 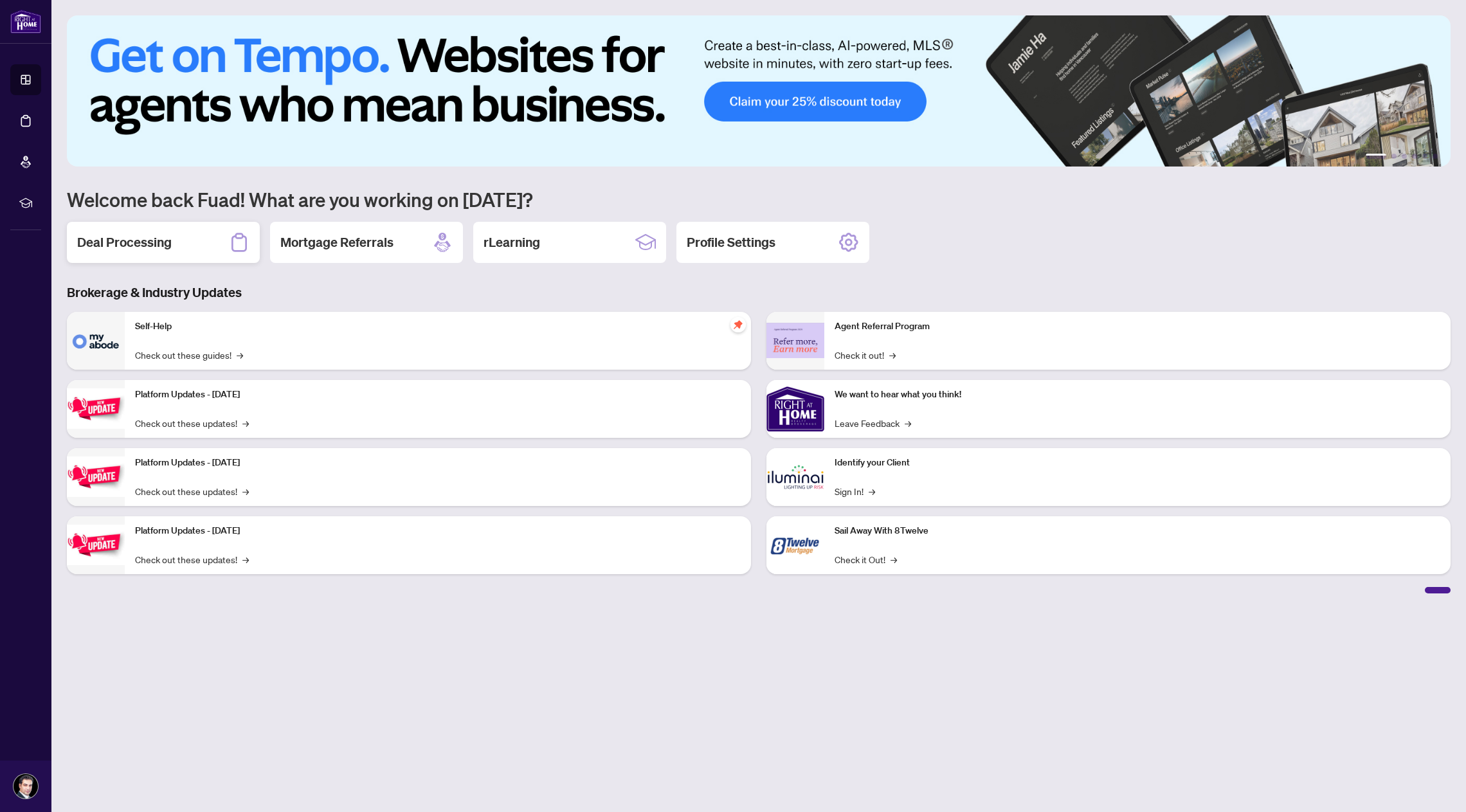 I want to click on a: Check it Out!→, so click(x=866, y=559).